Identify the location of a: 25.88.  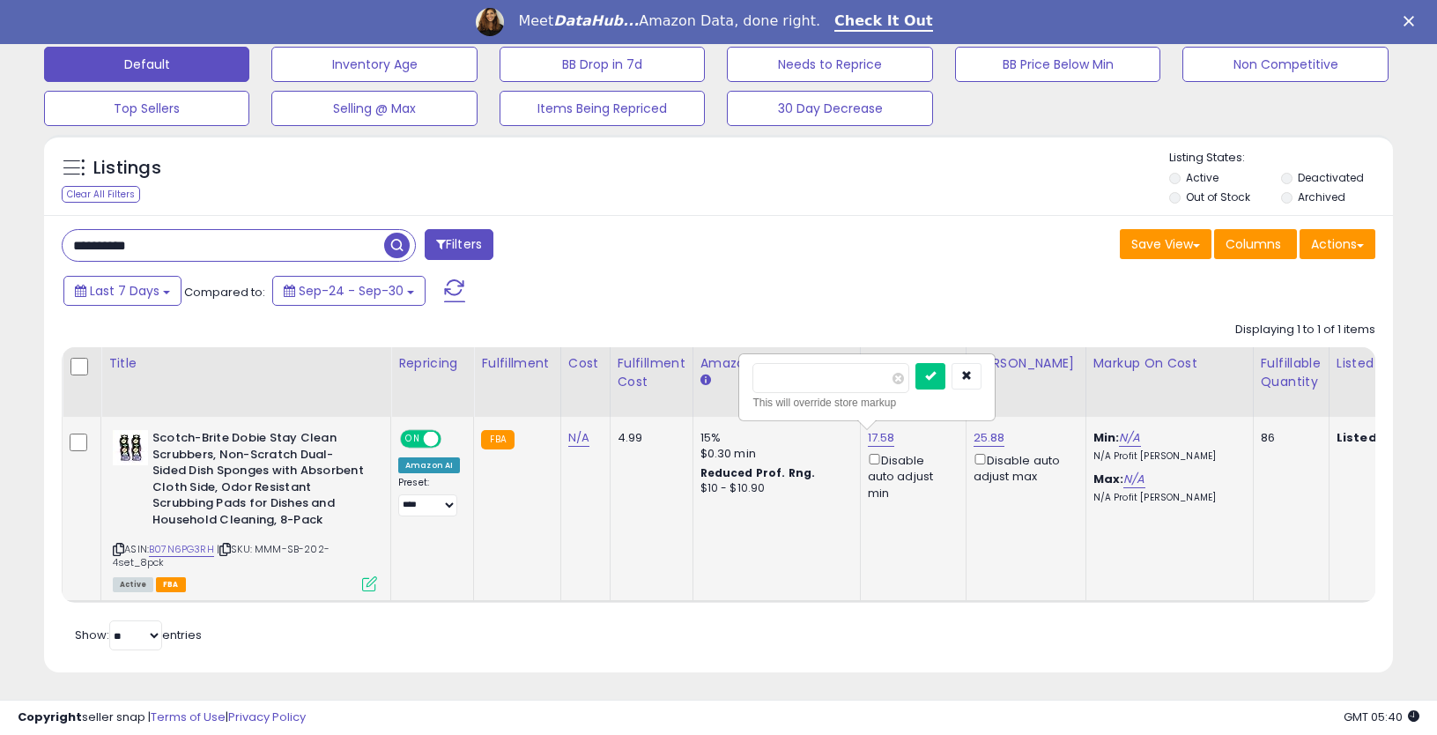
(990, 438).